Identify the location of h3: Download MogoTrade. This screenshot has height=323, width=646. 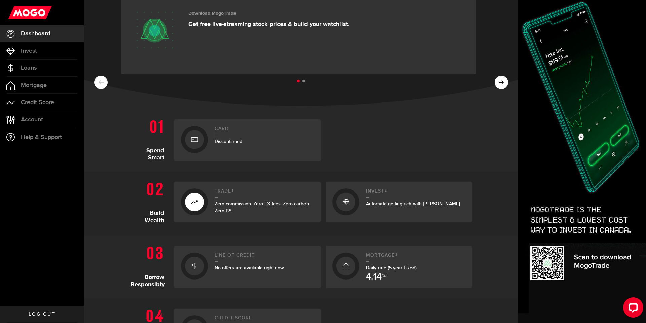
(269, 13).